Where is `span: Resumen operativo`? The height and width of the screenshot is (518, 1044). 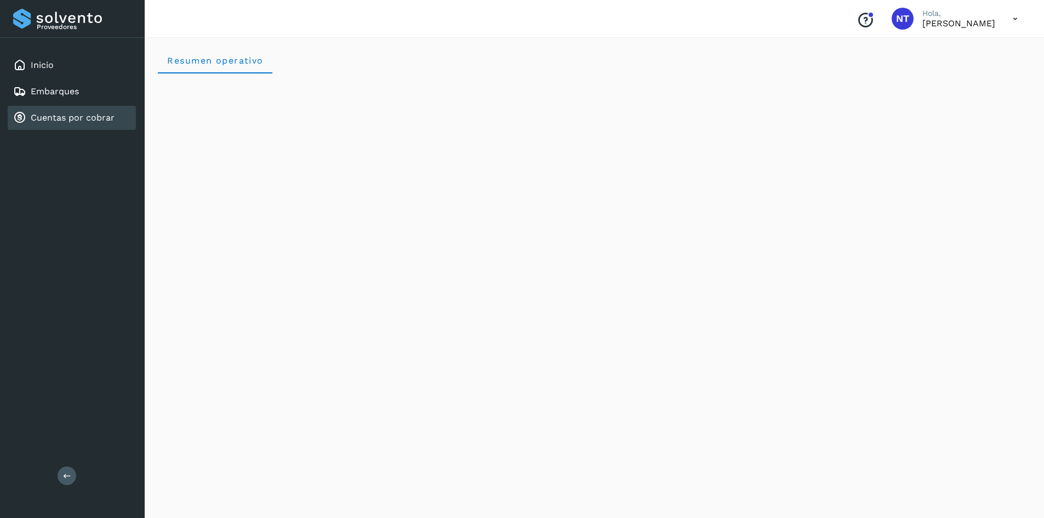
span: Resumen operativo is located at coordinates (215, 60).